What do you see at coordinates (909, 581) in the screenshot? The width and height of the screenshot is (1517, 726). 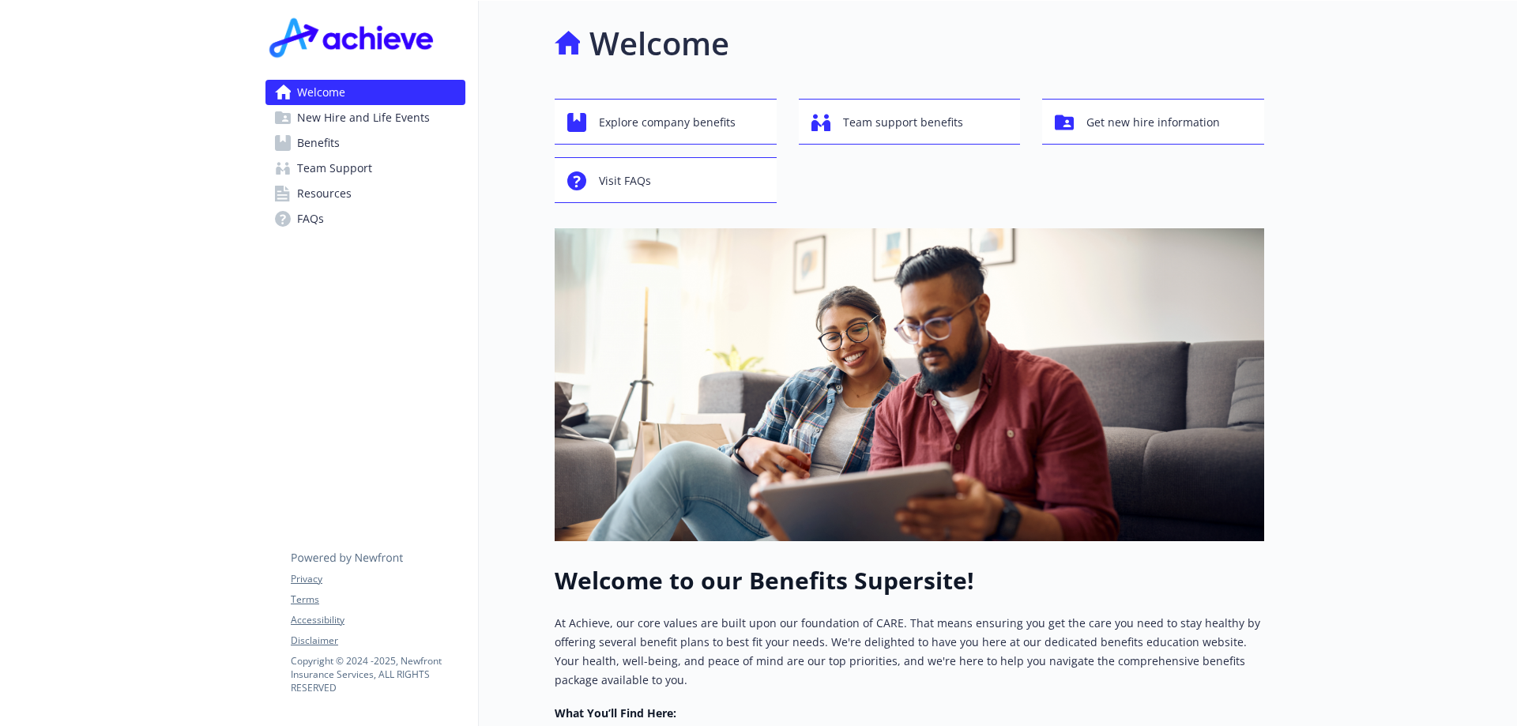 I see `h1: Welcome to our Benefits Supersite!` at bounding box center [909, 581].